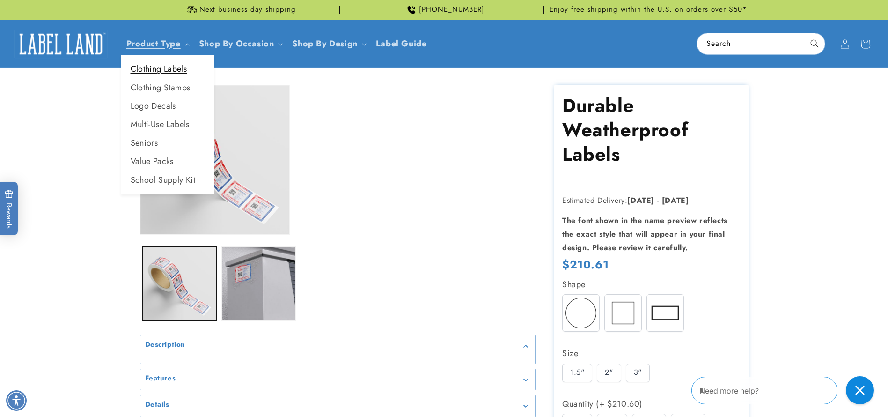 The height and width of the screenshot is (417, 888). Describe the element at coordinates (168, 180) in the screenshot. I see `a: School Supply Kit` at that location.